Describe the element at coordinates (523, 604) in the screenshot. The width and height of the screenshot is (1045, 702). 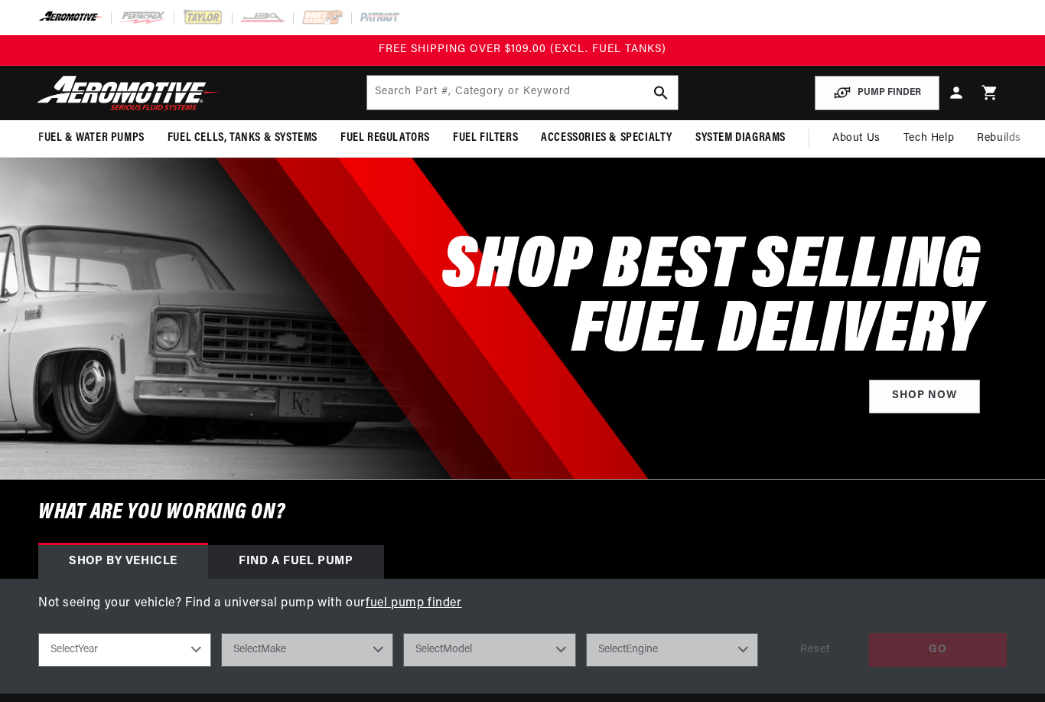
I see `p: Not seeing your vehicle? Find a universal pump with our` at that location.